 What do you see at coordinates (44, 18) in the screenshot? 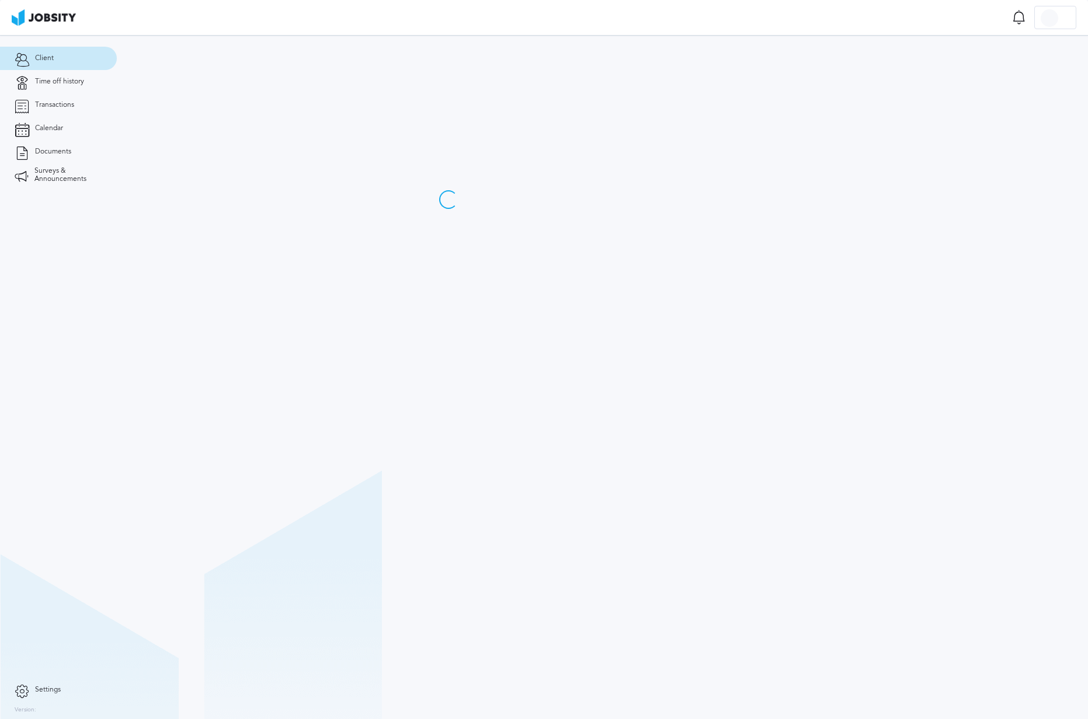
I see `img: ab4bad089aa723f57921c736e9817d99.png` at bounding box center [44, 18].